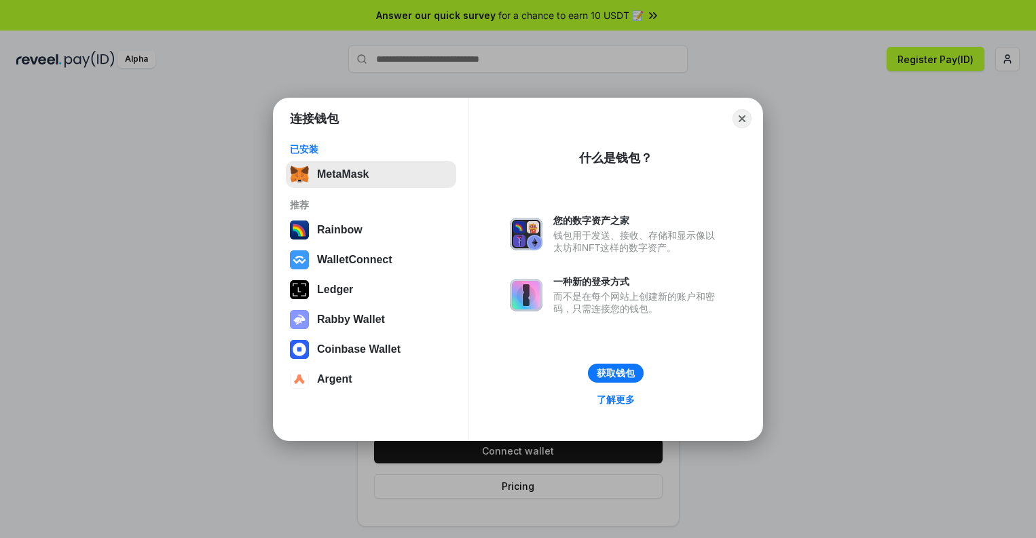 The image size is (1036, 538). Describe the element at coordinates (358, 350) in the screenshot. I see `div: Coinbase Wallet` at that location.